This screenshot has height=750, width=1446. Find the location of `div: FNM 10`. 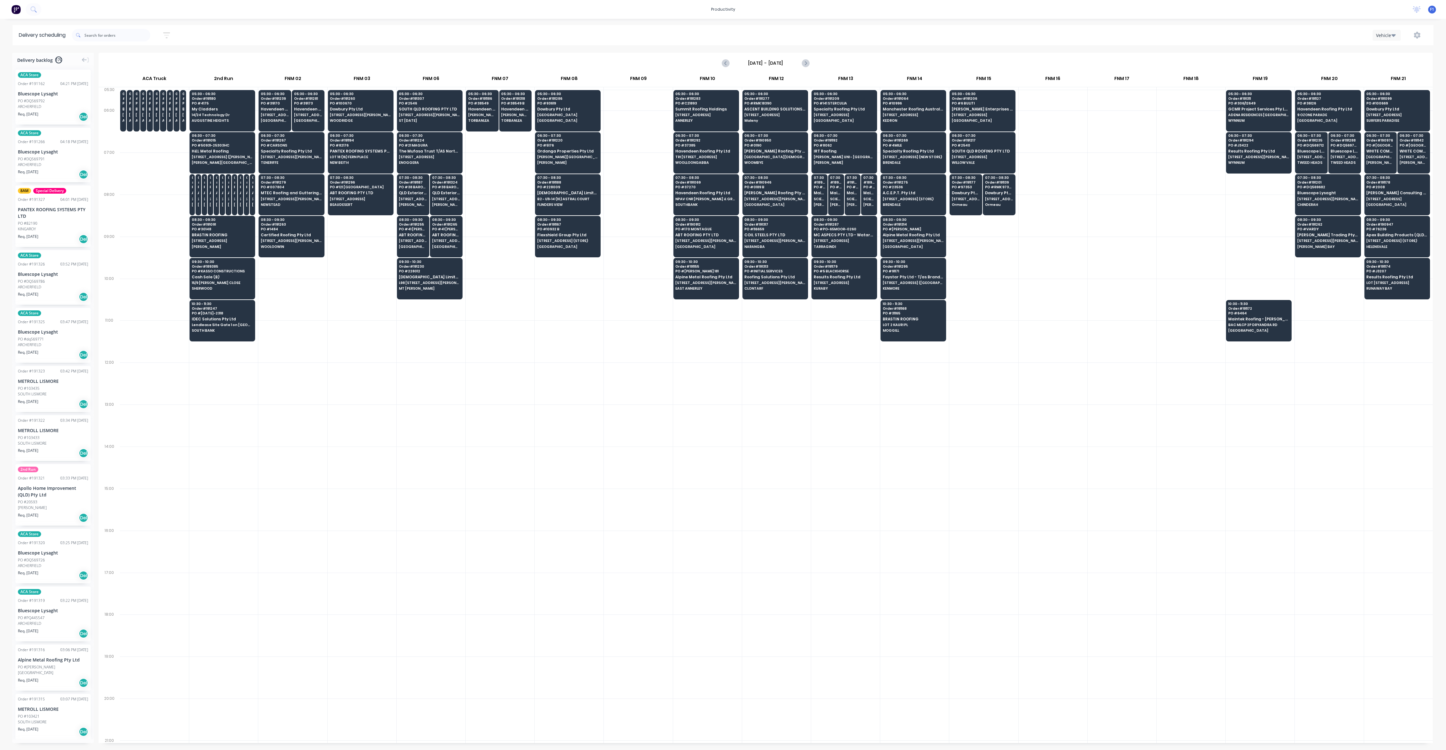

div: FNM 10 is located at coordinates (707, 80).